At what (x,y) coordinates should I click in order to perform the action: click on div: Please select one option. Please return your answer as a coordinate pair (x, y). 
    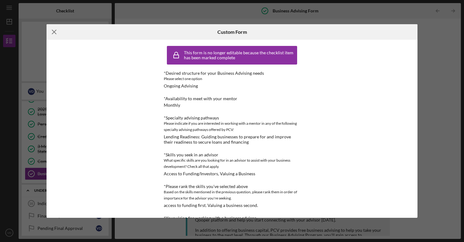
    Looking at the image, I should click on (232, 79).